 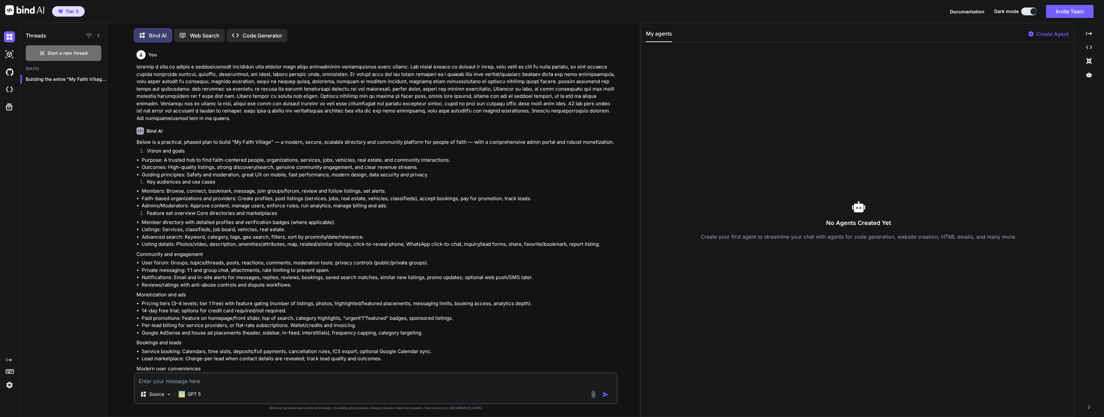 What do you see at coordinates (376, 142) in the screenshot?
I see `p: Below is a practical, phased plan to build “My Faith Village” — a modern, secure, scalable direct...` at bounding box center [376, 142].